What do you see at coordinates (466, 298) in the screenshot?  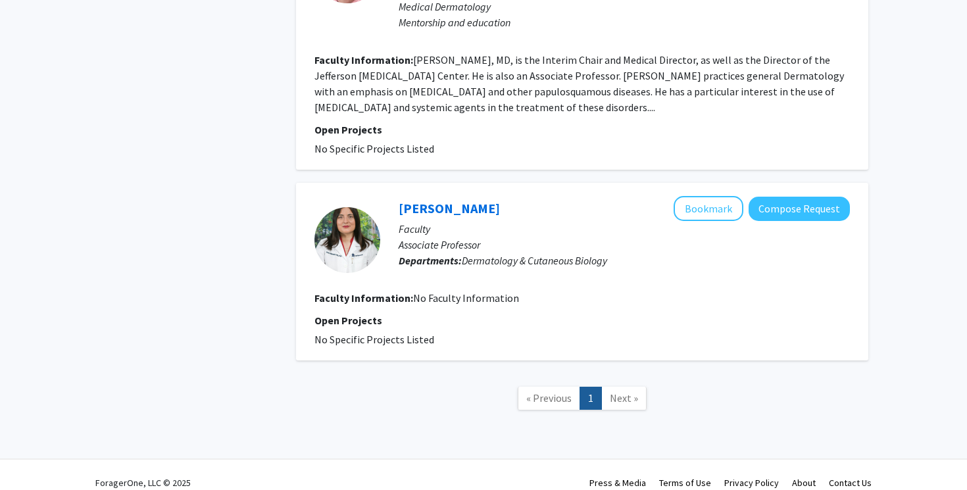 I see `span: No Faculty Information` at bounding box center [466, 298].